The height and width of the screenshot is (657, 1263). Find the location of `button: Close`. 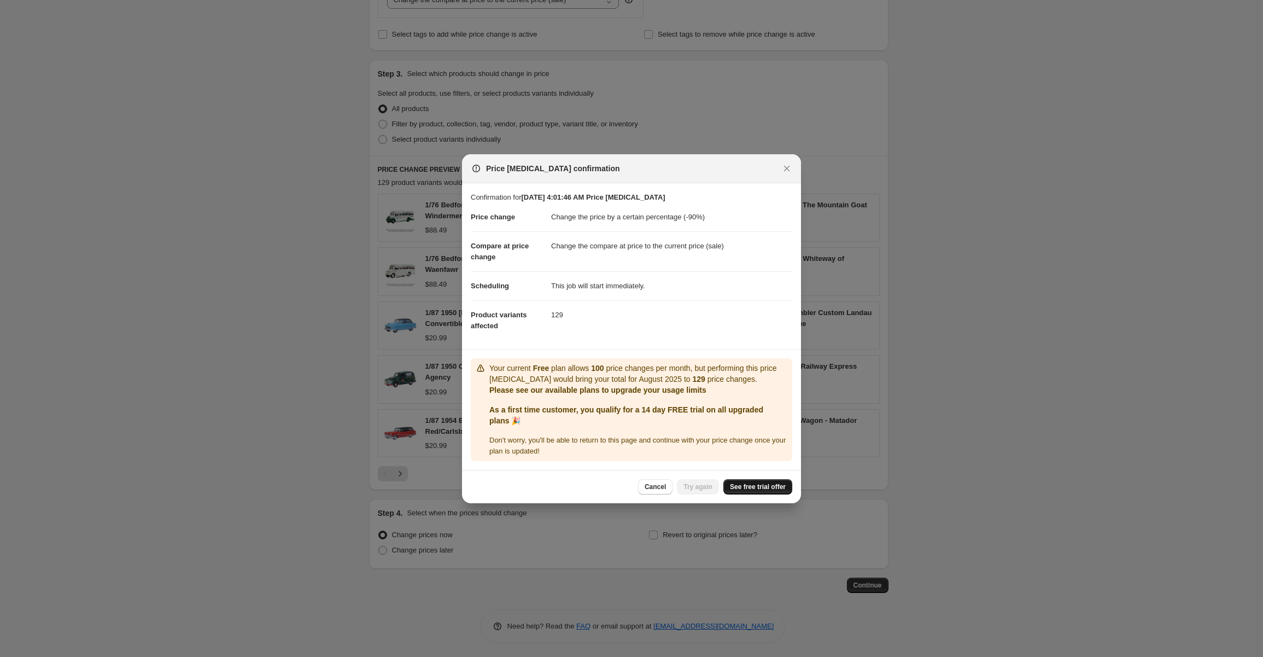

button: Close is located at coordinates (787, 168).